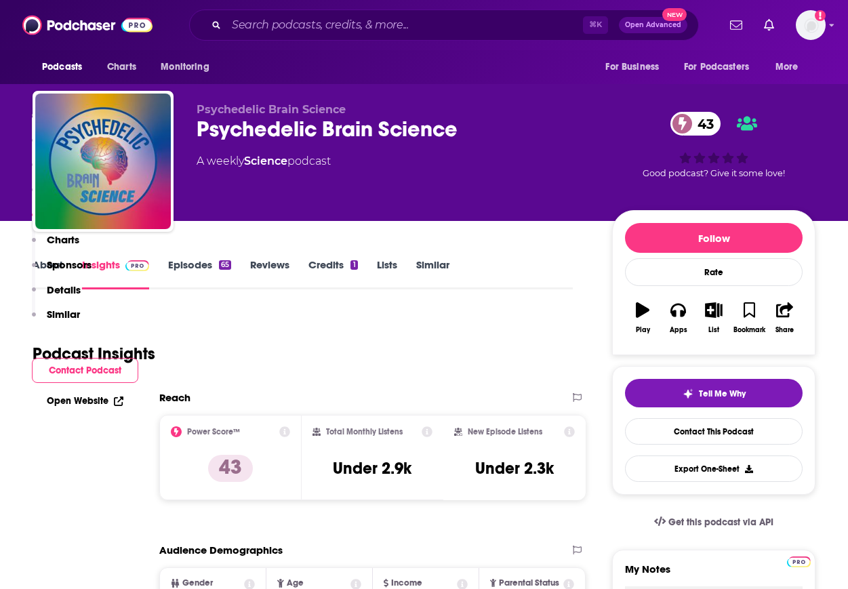 The width and height of the screenshot is (848, 589). I want to click on span: Parental Status, so click(529, 583).